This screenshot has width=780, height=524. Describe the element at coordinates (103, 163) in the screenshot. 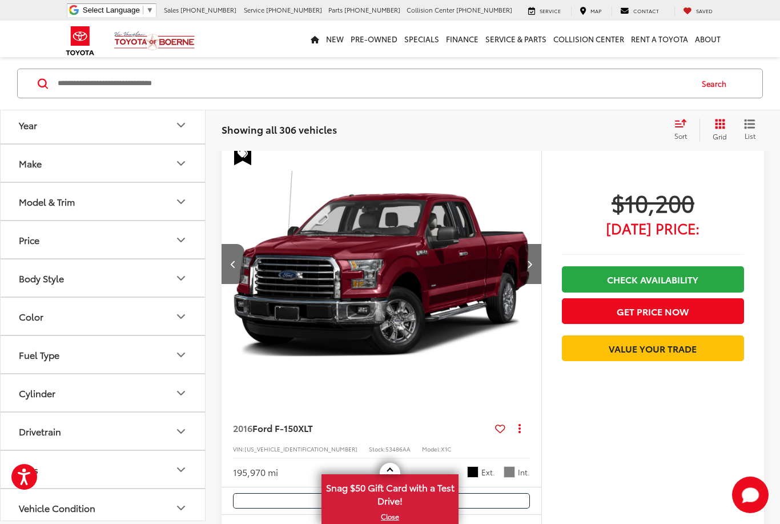

I see `button: MakeMake` at that location.